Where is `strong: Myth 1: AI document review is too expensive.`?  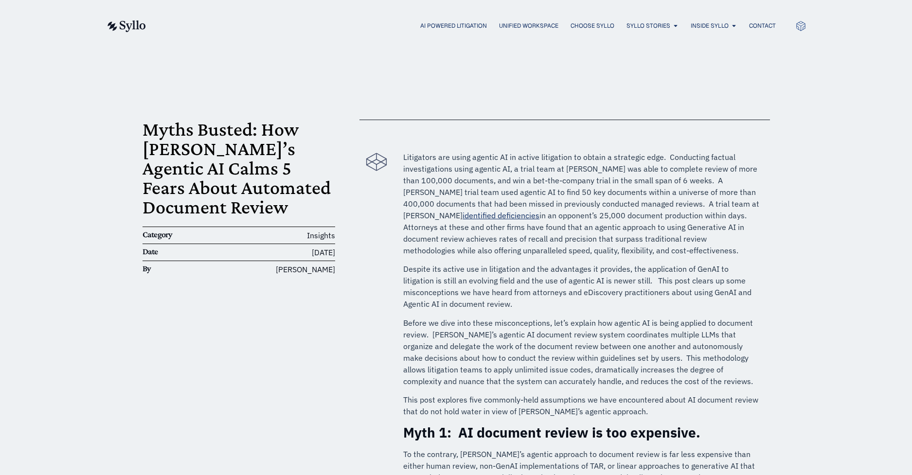 strong: Myth 1: AI document review is too expensive. is located at coordinates (552, 433).